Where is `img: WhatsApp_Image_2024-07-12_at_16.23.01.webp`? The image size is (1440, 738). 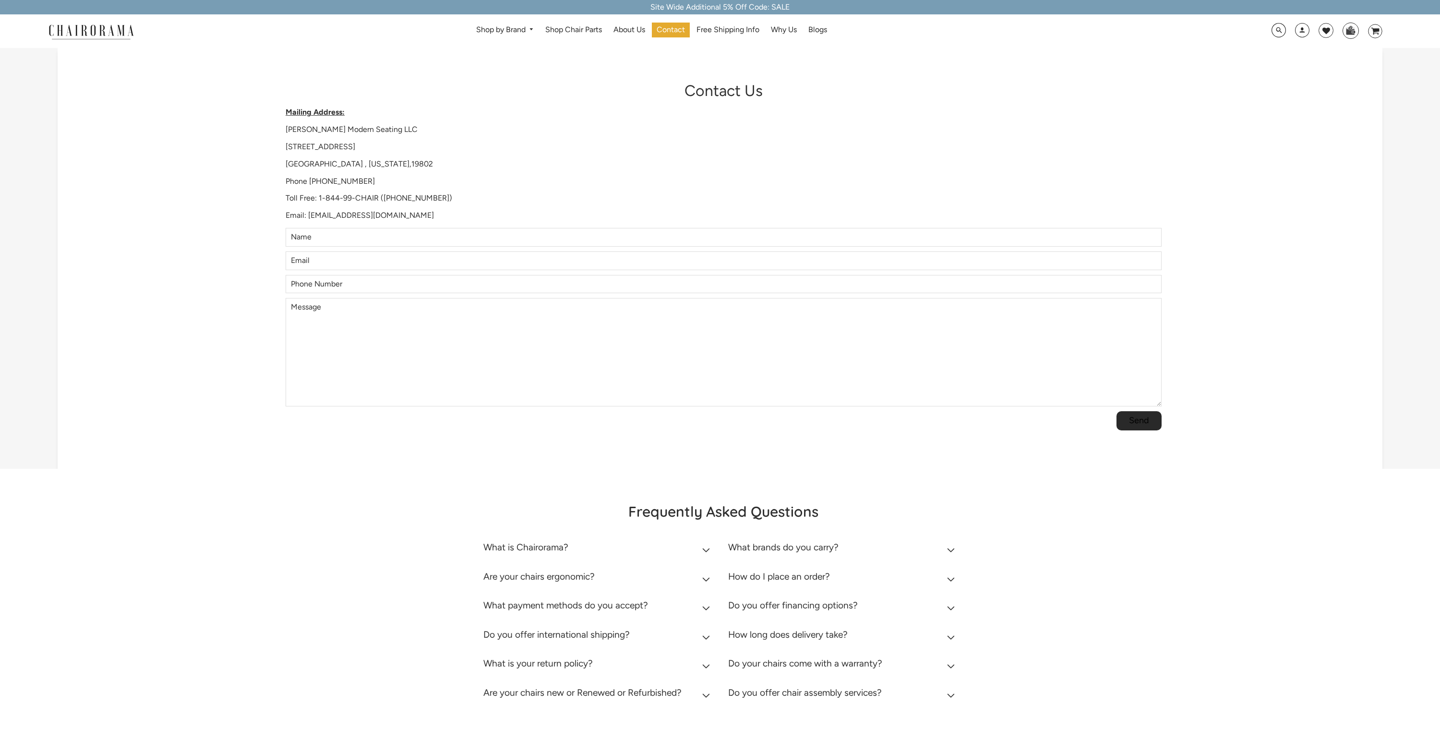
img: WhatsApp_Image_2024-07-12_at_16.23.01.webp is located at coordinates (1351, 30).